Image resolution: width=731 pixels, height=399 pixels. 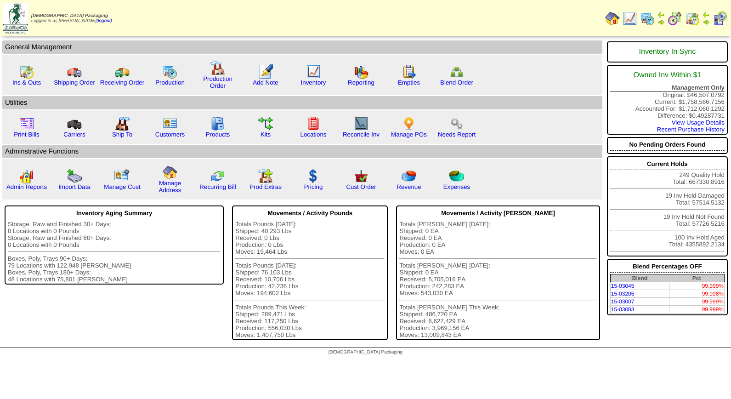 What do you see at coordinates (313, 176) in the screenshot?
I see `img: dollar.gif` at bounding box center [313, 176].